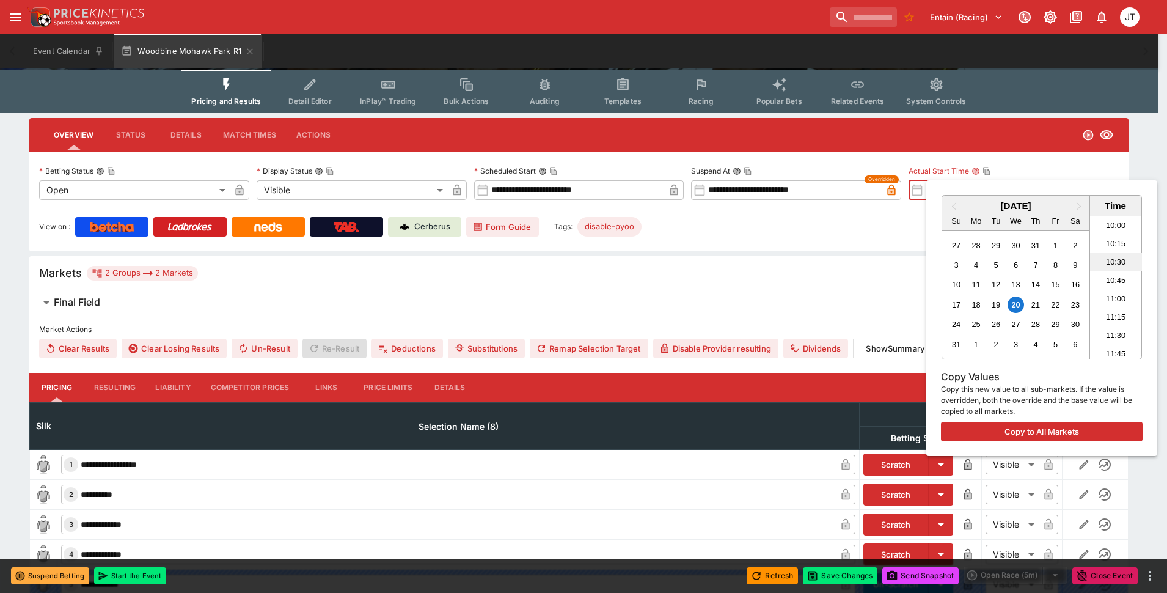 This screenshot has height=593, width=1167. Describe the element at coordinates (1042, 376) in the screenshot. I see `h6: Copy Values` at that location.